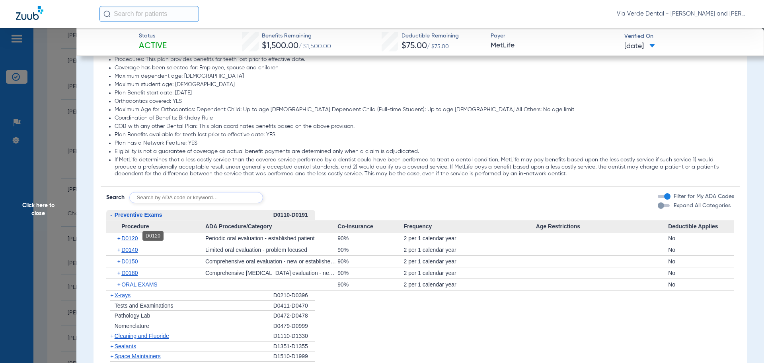  What do you see at coordinates (107, 14) in the screenshot?
I see `img: Search Icon` at bounding box center [107, 14].